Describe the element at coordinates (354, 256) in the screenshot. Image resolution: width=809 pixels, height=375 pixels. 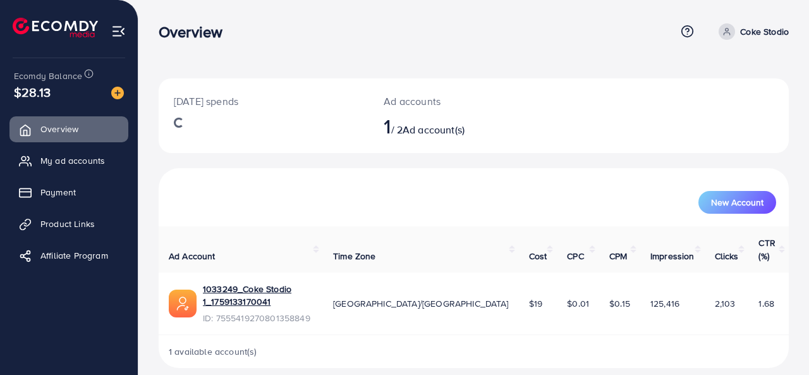
I see `span: Time Zone` at that location.